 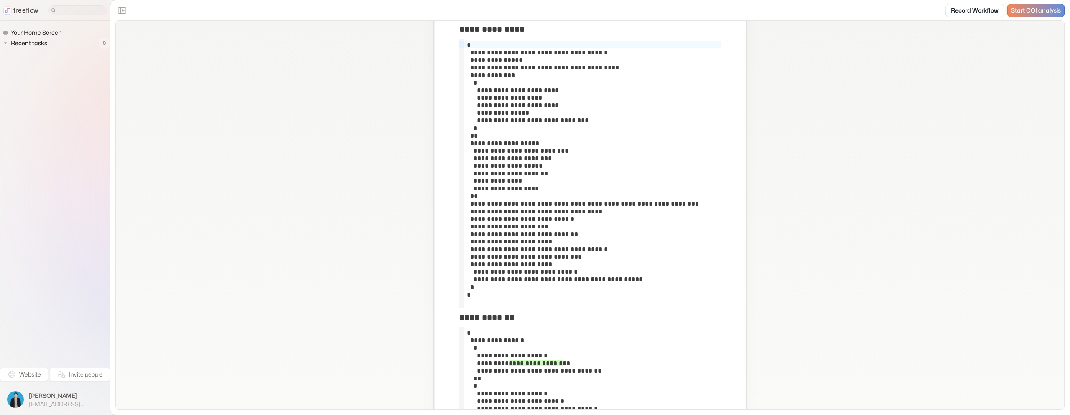 I want to click on img: profile, so click(x=15, y=399).